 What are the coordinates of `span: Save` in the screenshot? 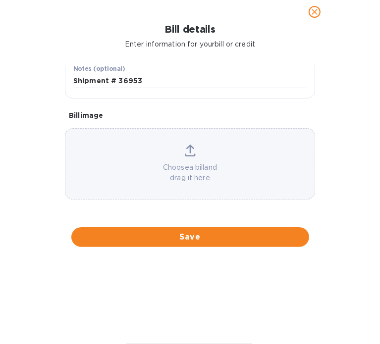 It's located at (190, 237).